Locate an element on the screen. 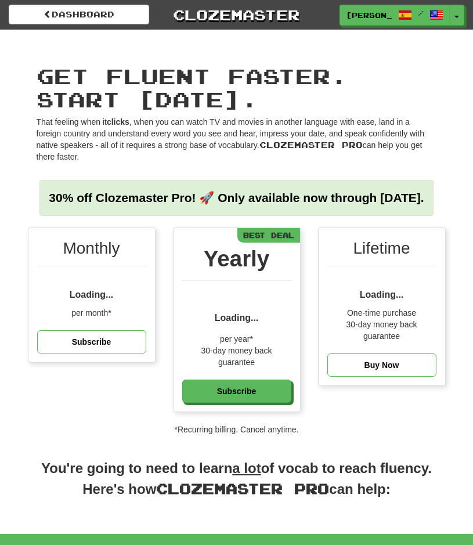  div: One-time purchase is located at coordinates (382, 313).